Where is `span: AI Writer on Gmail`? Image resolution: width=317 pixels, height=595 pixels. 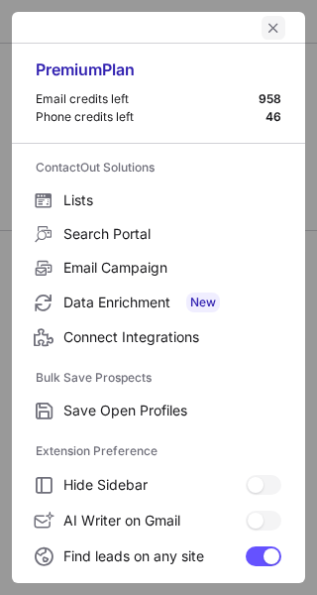 span: AI Writer on Gmail is located at coordinates (155, 521).